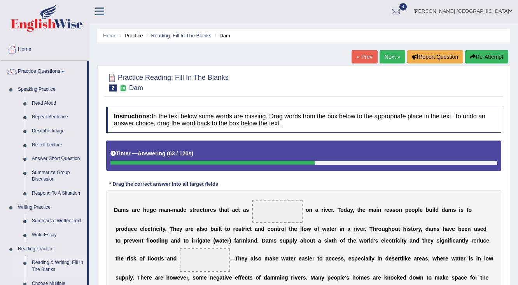 This screenshot has height=285, width=518. Describe the element at coordinates (130, 35) in the screenshot. I see `li: Practice` at that location.